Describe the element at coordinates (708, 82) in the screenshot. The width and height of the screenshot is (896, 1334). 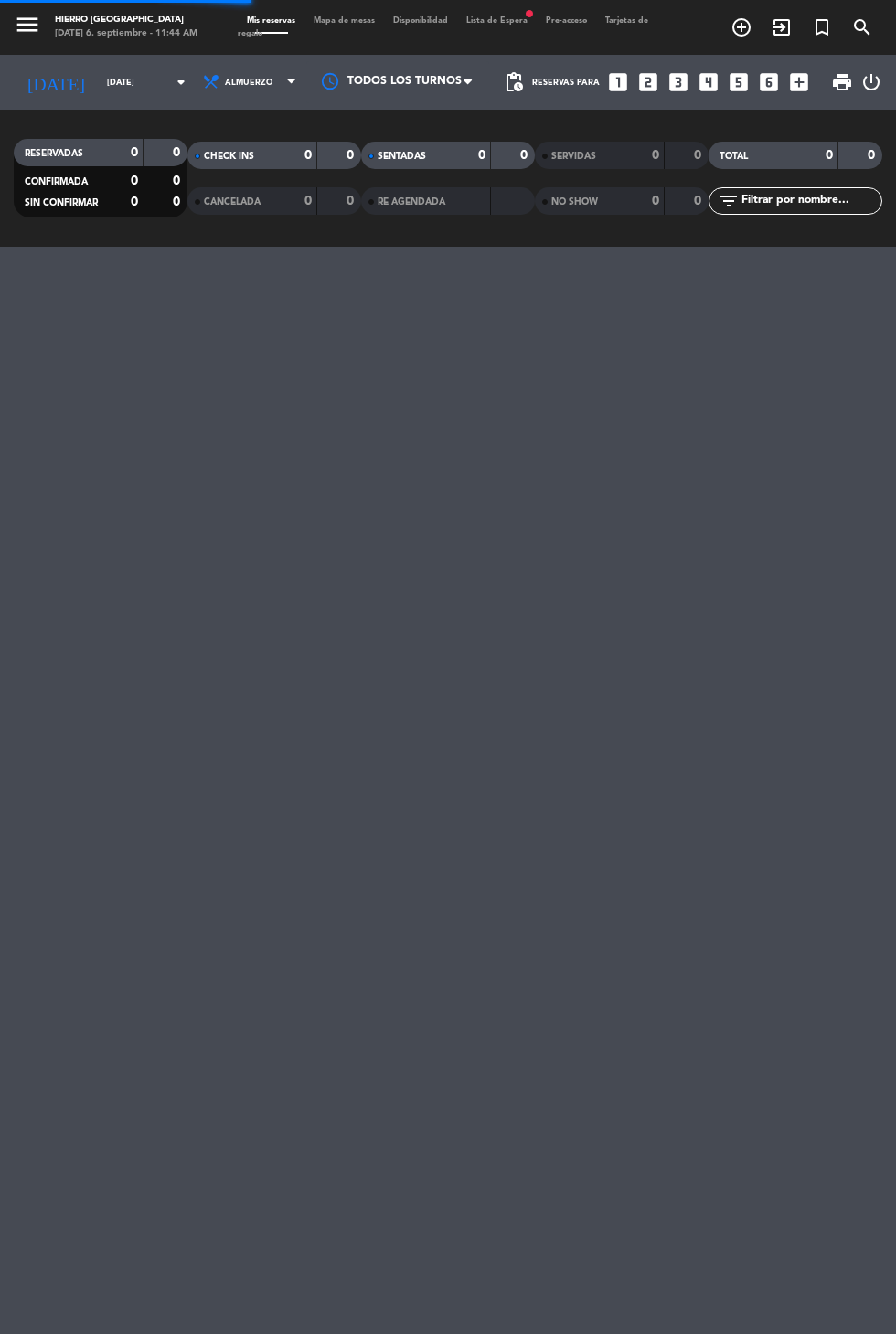
I see `i: looks_4` at that location.